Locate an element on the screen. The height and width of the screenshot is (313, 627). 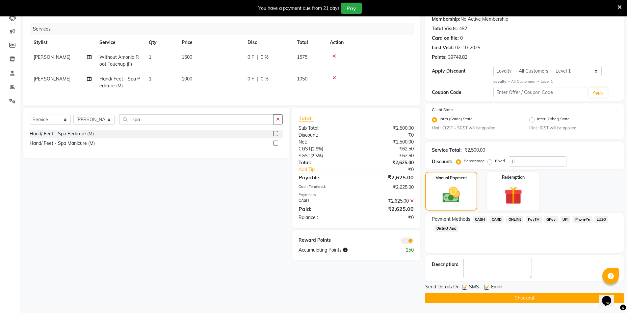
span: UPI is located at coordinates (565, 220).